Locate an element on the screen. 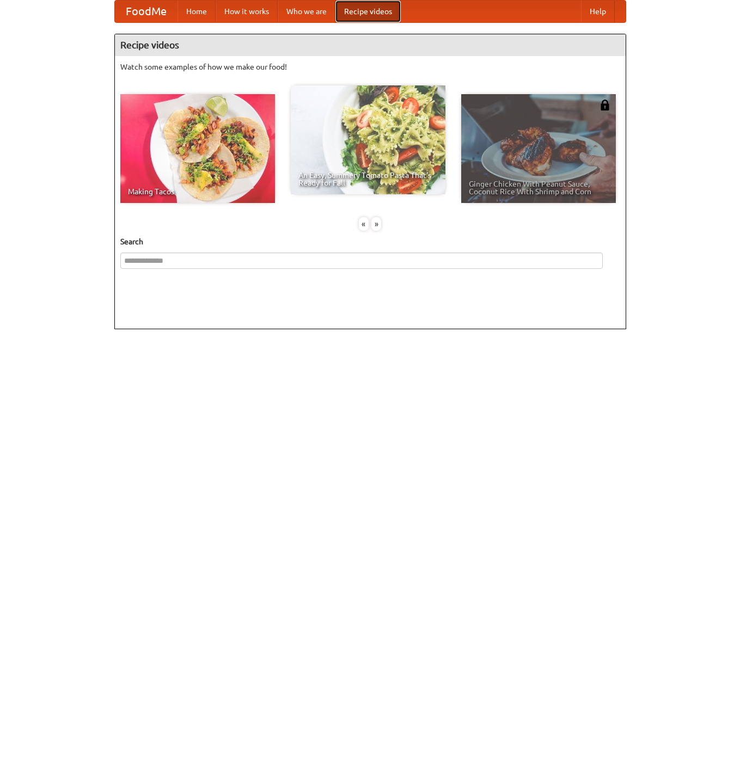  img: 483408.png is located at coordinates (605, 105).